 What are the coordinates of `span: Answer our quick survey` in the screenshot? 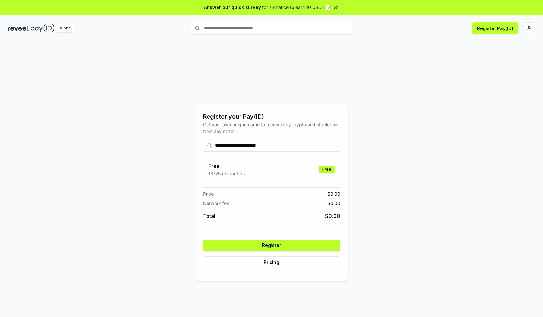 It's located at (232, 7).